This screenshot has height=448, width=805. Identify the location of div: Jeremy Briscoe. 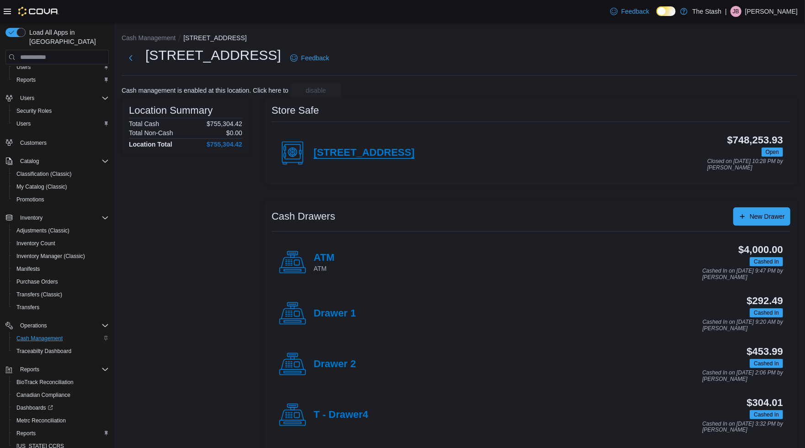
(736, 11).